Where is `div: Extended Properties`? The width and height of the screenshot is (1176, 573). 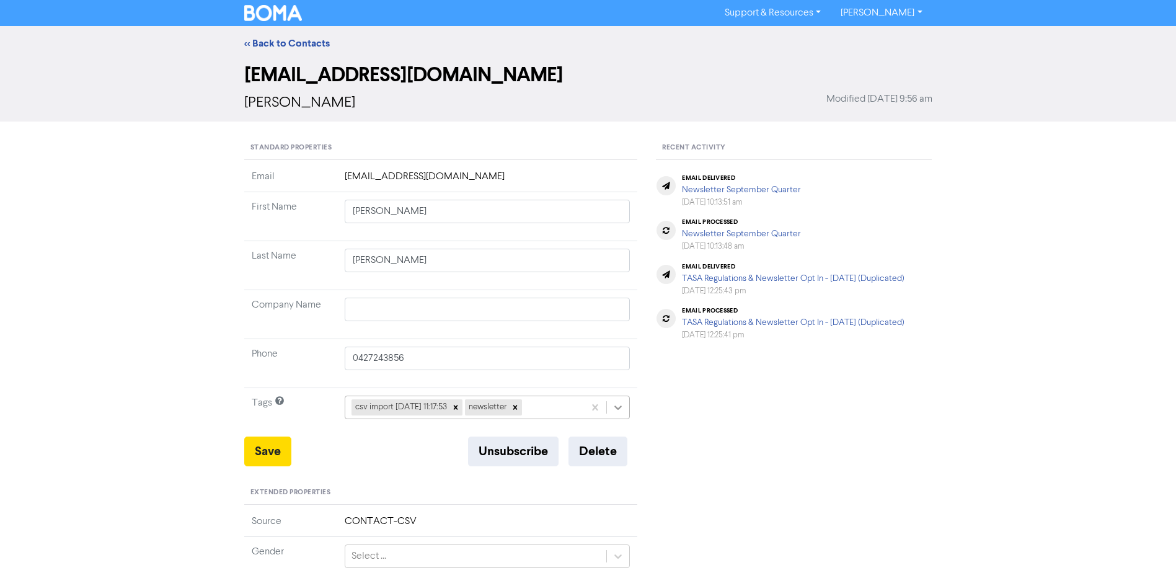 div: Extended Properties is located at coordinates (441, 493).